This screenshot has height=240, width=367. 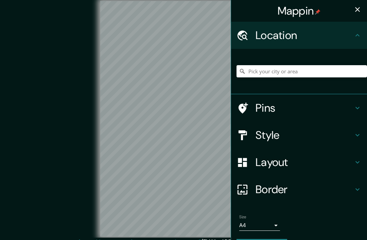 I want to click on div: Border, so click(x=299, y=189).